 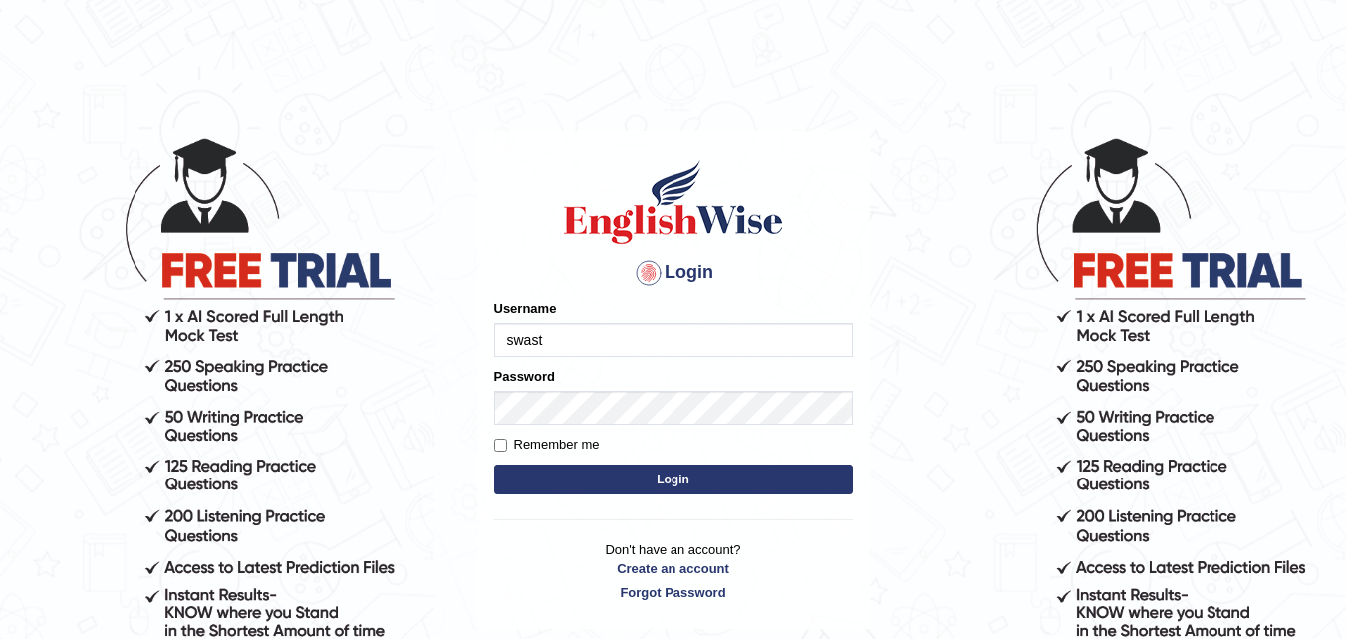 I want to click on img: Logo of English Wise sign in for intelligent practice with AI, so click(x=674, y=202).